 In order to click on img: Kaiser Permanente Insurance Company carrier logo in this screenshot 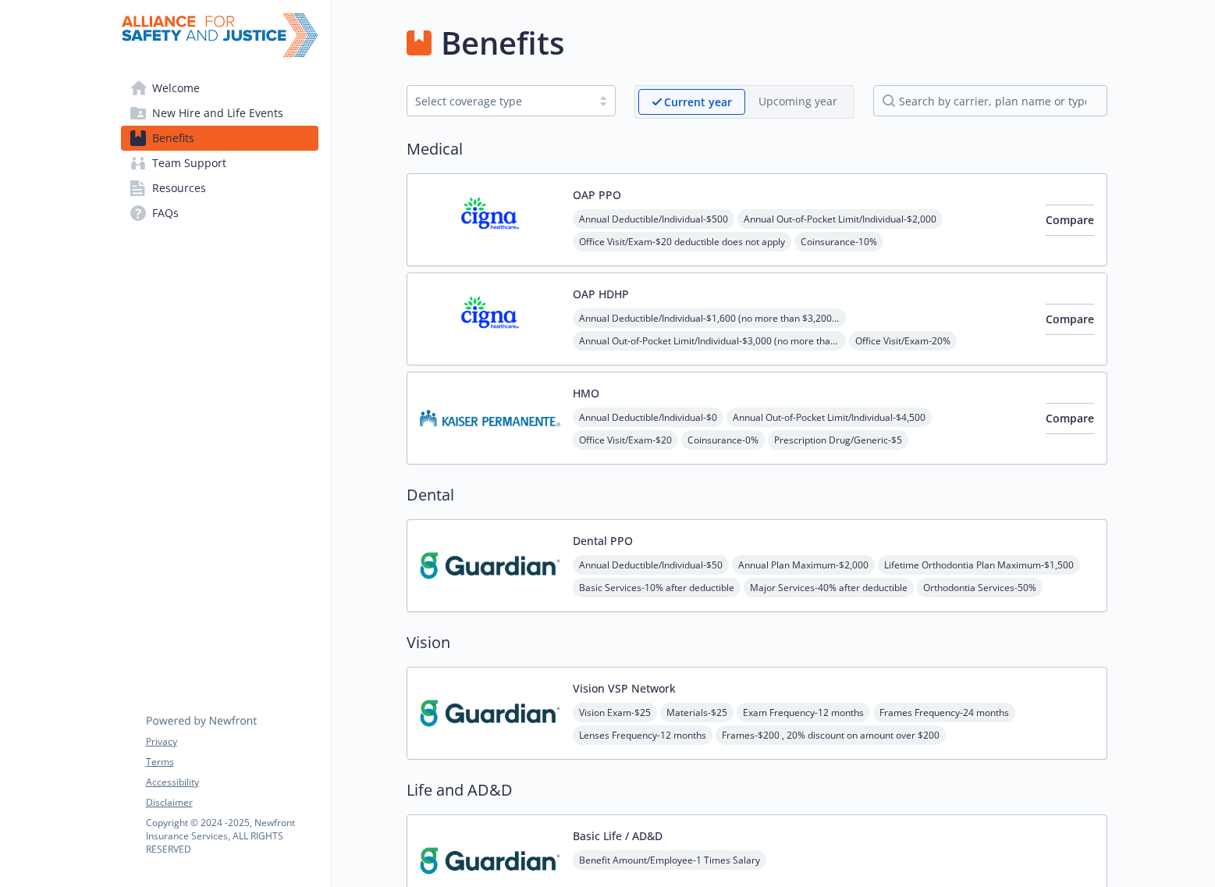, I will do `click(490, 418)`.